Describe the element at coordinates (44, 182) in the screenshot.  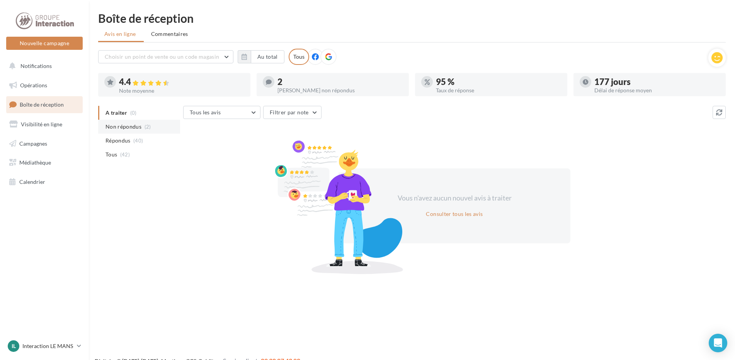
I see `a: Calendrier` at that location.